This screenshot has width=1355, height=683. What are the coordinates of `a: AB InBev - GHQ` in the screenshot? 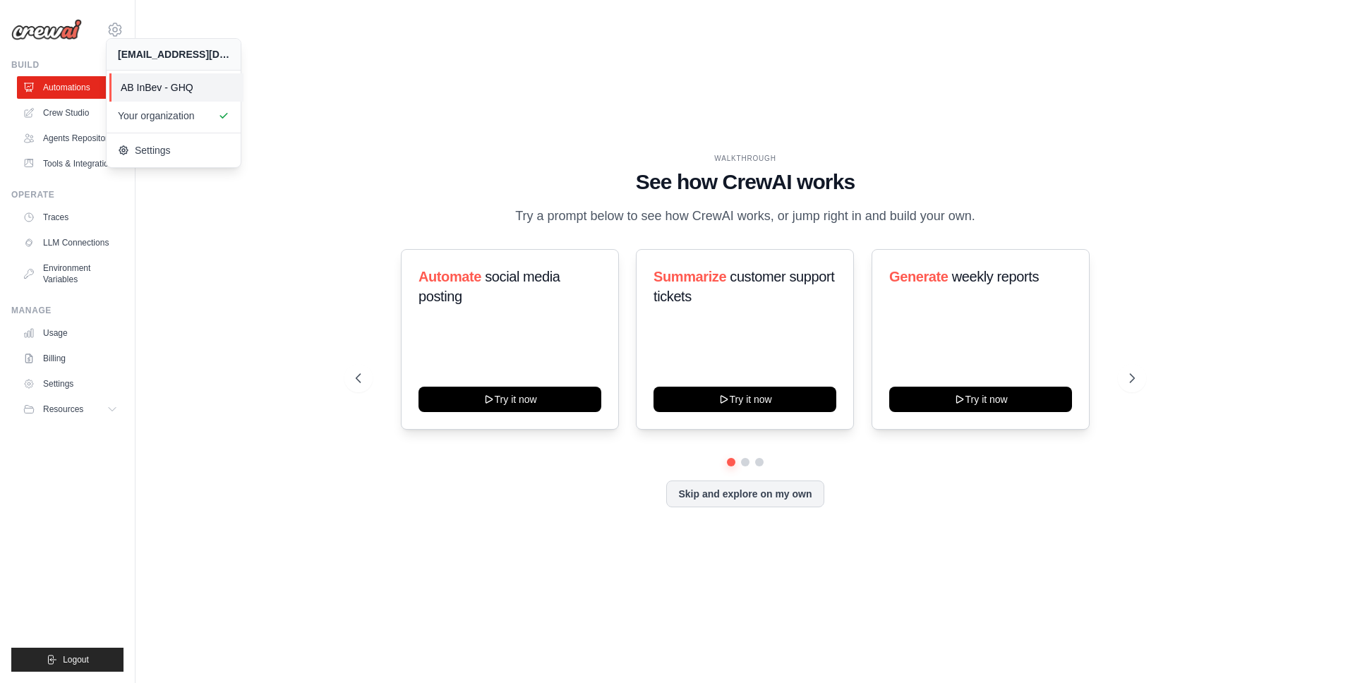 It's located at (176, 88).